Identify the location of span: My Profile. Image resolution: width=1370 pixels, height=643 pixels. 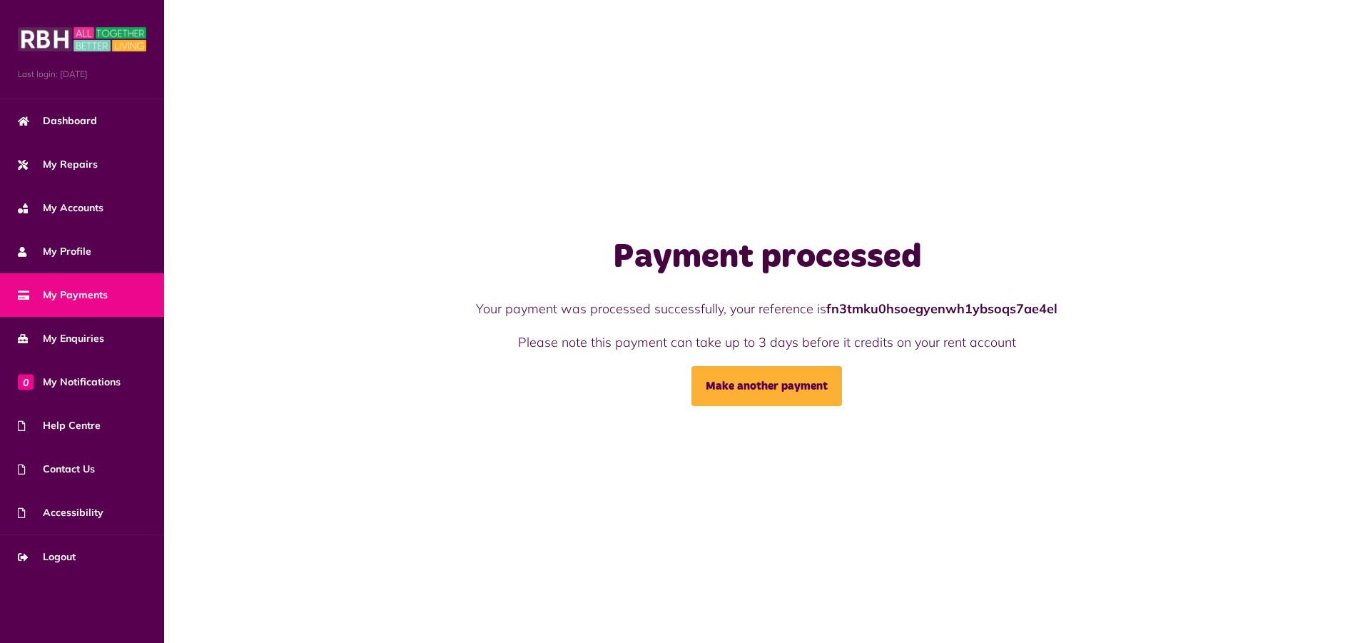
(54, 251).